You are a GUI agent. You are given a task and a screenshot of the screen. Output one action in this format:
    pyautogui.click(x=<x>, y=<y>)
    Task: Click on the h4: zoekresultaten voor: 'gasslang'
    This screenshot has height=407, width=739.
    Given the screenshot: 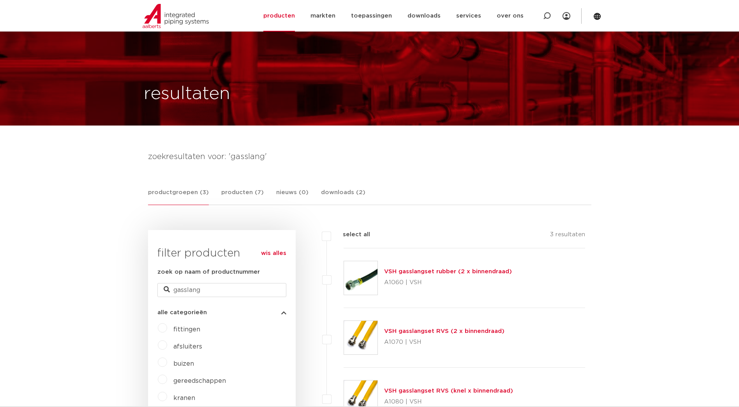 What is the action you would take?
    pyautogui.click(x=370, y=157)
    